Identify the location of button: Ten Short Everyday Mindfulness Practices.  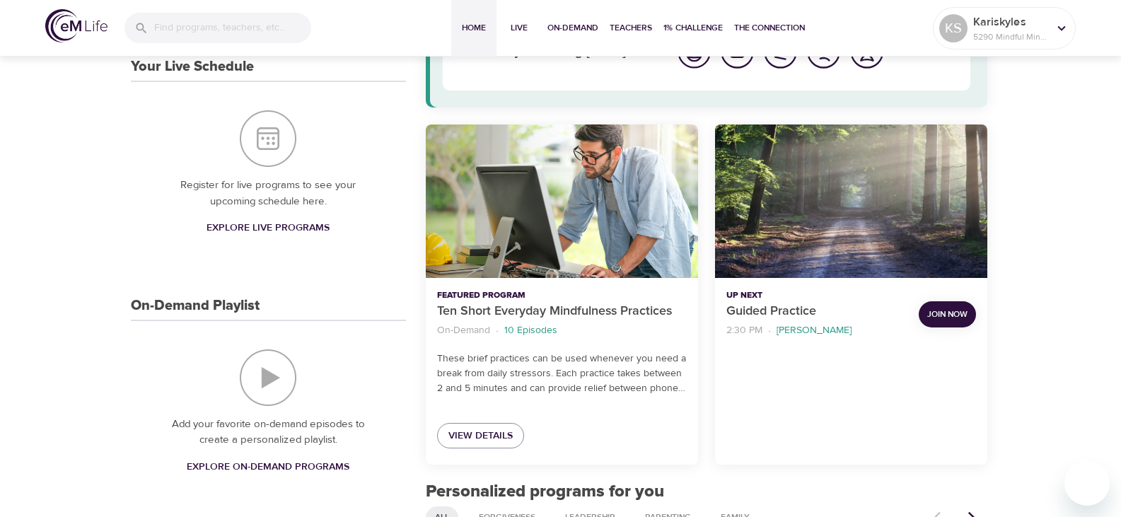
(561, 201).